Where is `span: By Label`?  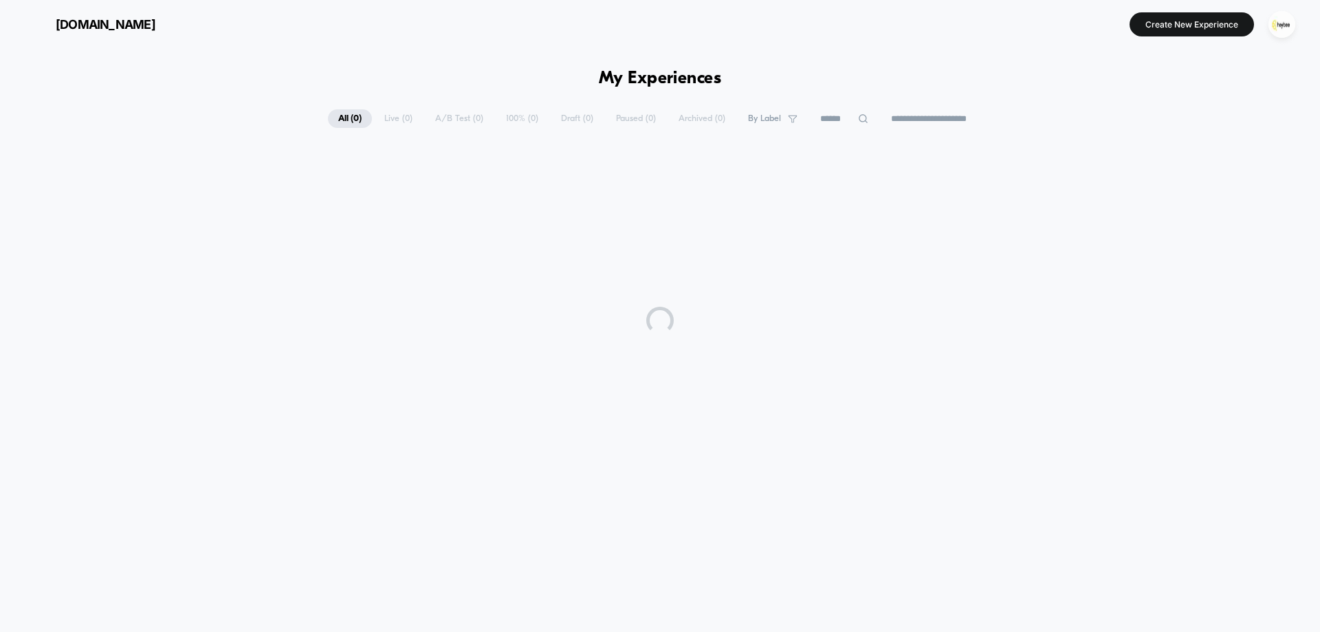
span: By Label is located at coordinates (764, 118).